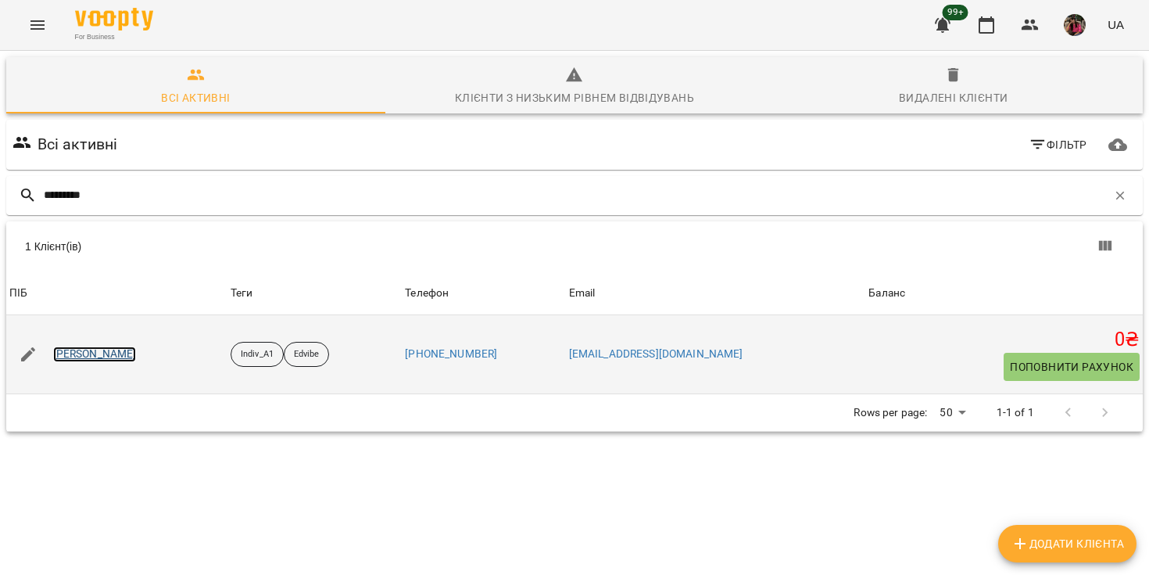 The height and width of the screenshot is (575, 1149). What do you see at coordinates (114, 37) in the screenshot?
I see `span: For Business` at bounding box center [114, 37].